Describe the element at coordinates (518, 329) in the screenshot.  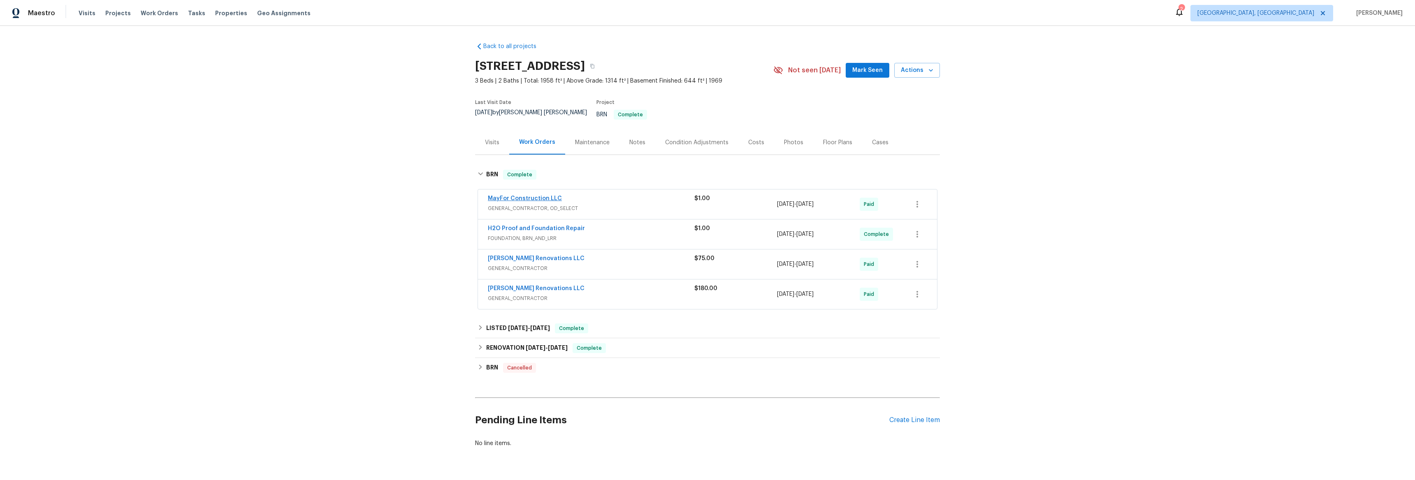
I see `h6: LISTED` at that location.